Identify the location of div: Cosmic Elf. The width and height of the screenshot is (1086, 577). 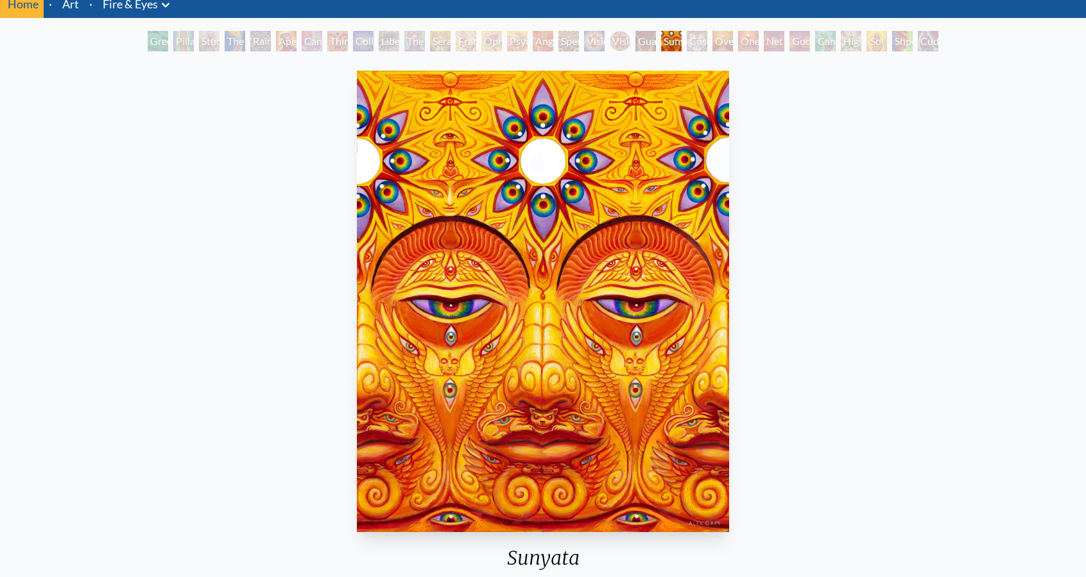
(697, 41).